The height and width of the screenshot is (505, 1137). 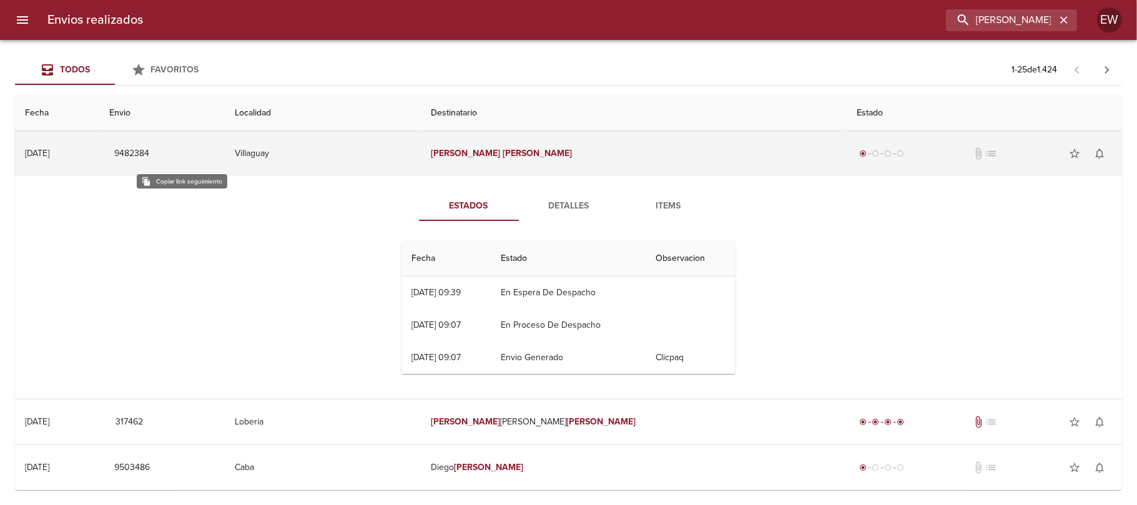 I want to click on th: Envio, so click(x=162, y=113).